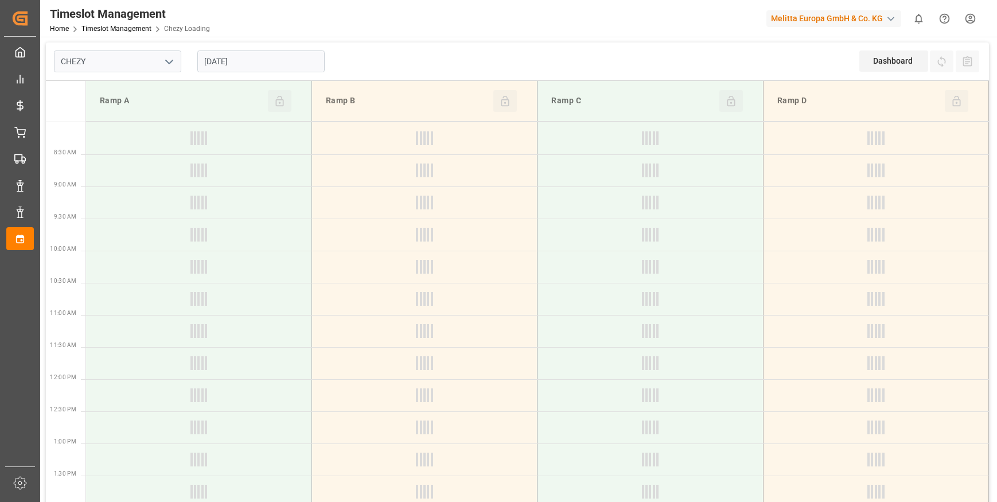 Image resolution: width=997 pixels, height=502 pixels. What do you see at coordinates (858, 101) in the screenshot?
I see `div: Ramp D` at bounding box center [858, 101].